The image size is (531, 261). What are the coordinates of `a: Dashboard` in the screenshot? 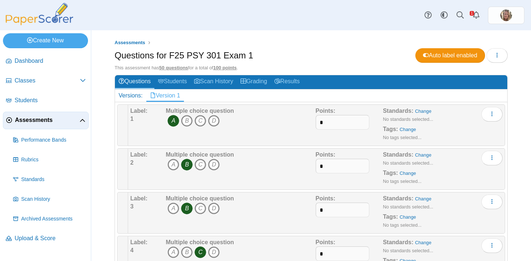 It's located at (46, 61).